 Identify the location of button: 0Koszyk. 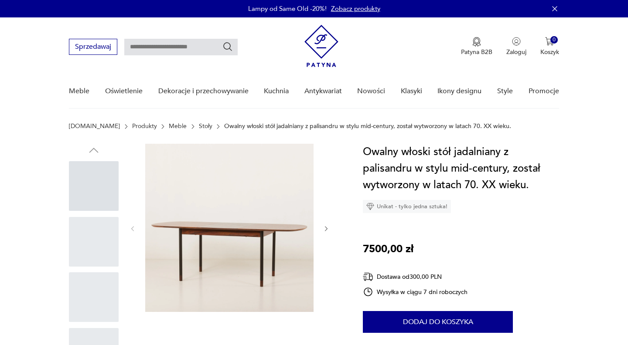
(549, 47).